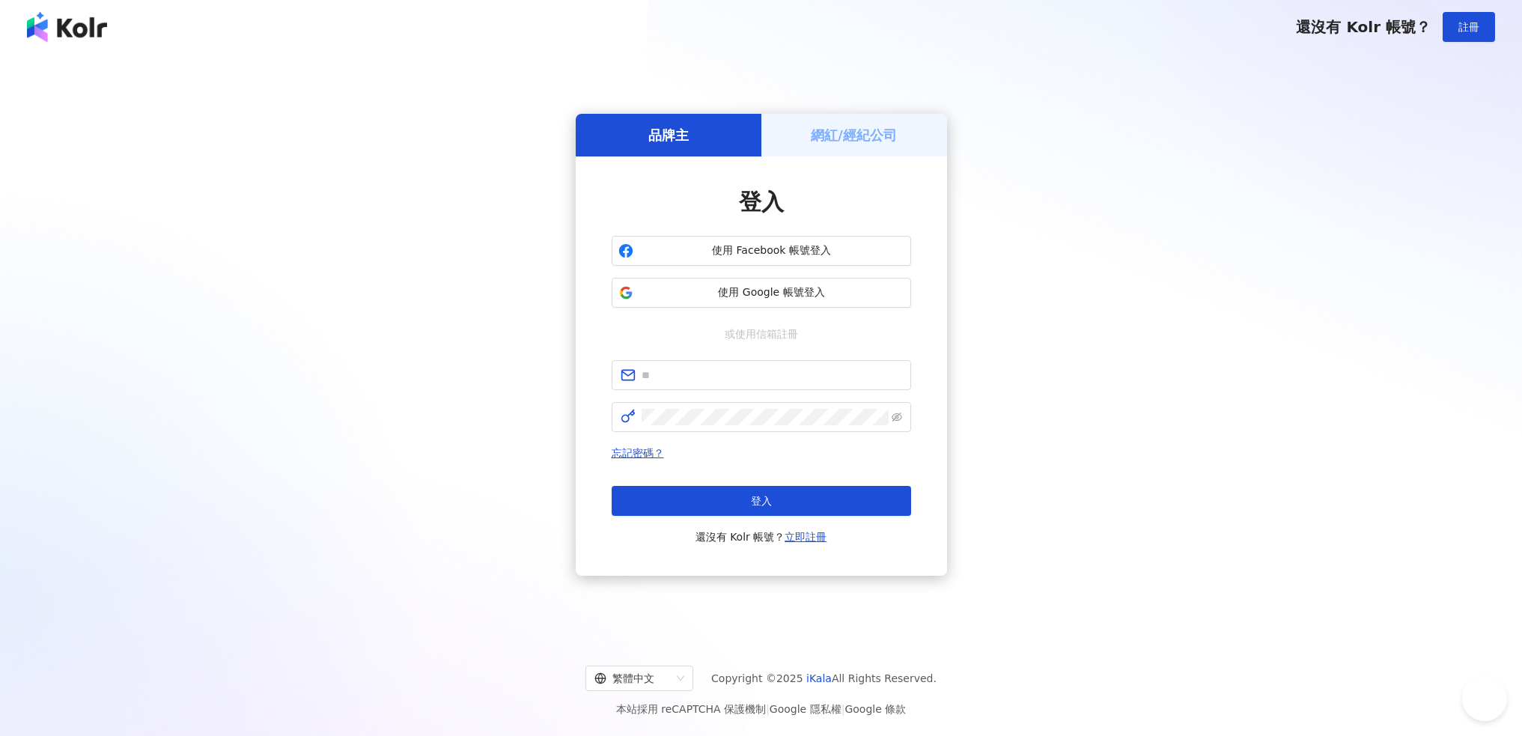 The image size is (1522, 736). What do you see at coordinates (819, 678) in the screenshot?
I see `a: iKala` at bounding box center [819, 678].